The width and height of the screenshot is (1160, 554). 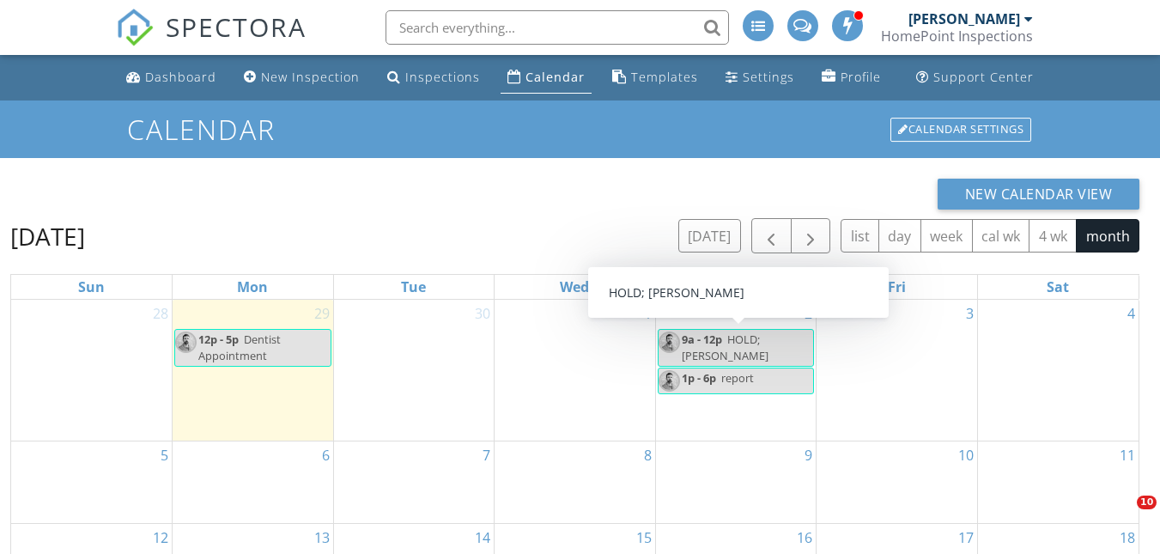 I want to click on a: Go to September 30, 2025, so click(x=482, y=313).